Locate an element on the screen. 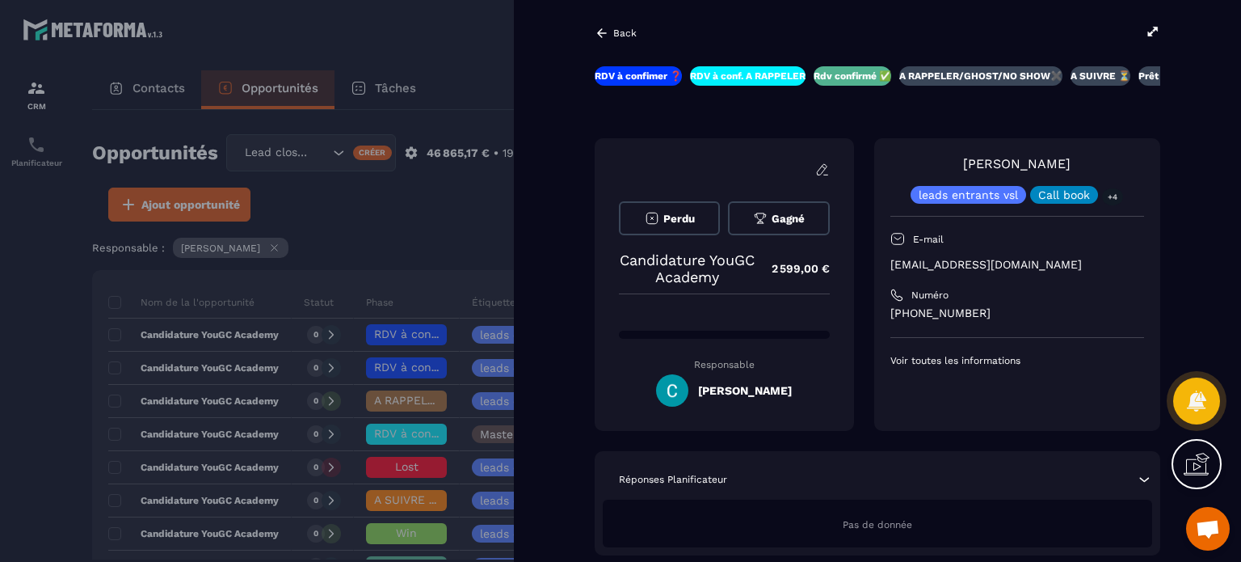  button: Gagné is located at coordinates (778, 218).